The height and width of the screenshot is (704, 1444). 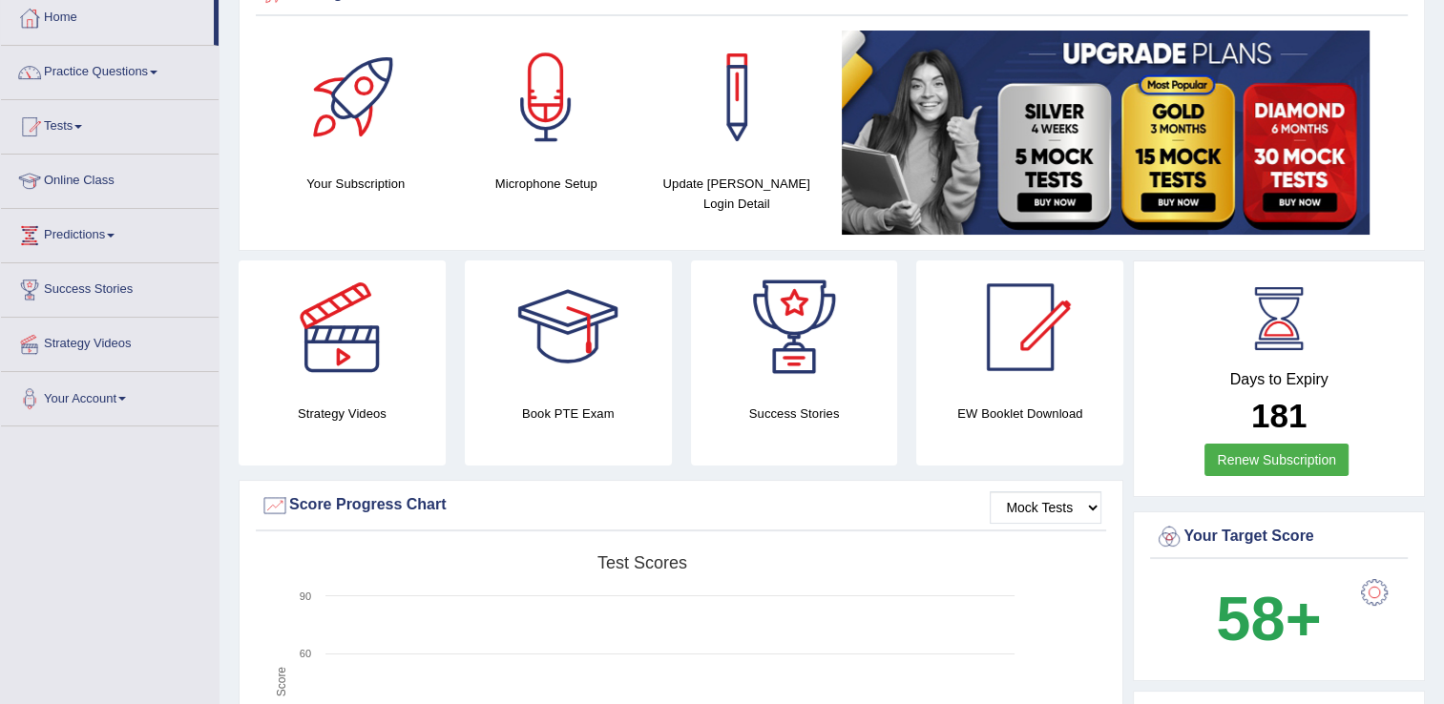 What do you see at coordinates (1279, 380) in the screenshot?
I see `h4: Days to Expiry` at bounding box center [1279, 380].